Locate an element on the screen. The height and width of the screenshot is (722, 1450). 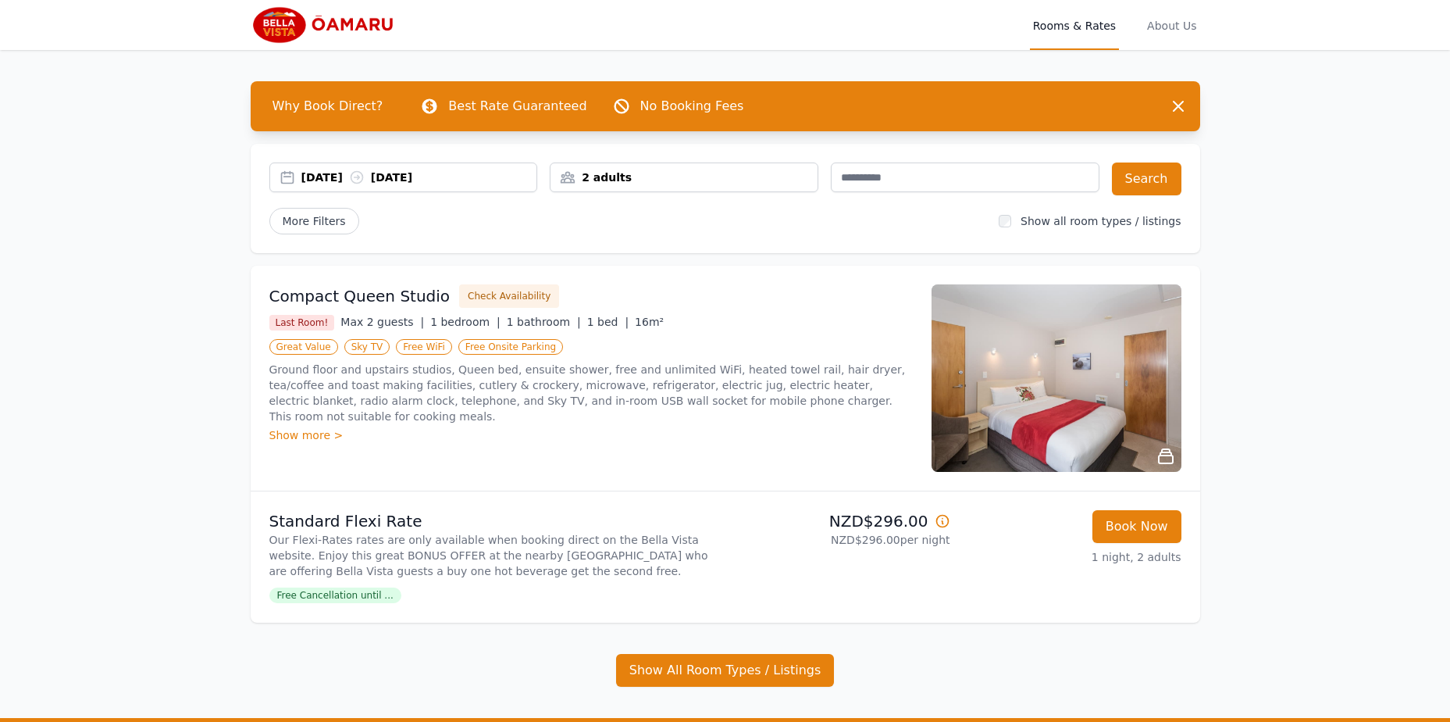
span: Free WiFi is located at coordinates (424, 347).